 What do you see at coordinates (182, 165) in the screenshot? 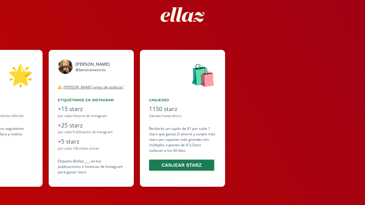
I see `button: Canjear starz` at bounding box center [182, 165].